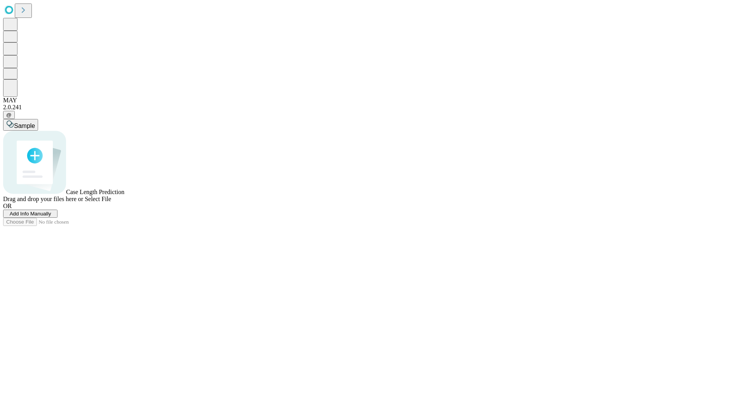  Describe the element at coordinates (21, 125) in the screenshot. I see `button: Sample` at that location.